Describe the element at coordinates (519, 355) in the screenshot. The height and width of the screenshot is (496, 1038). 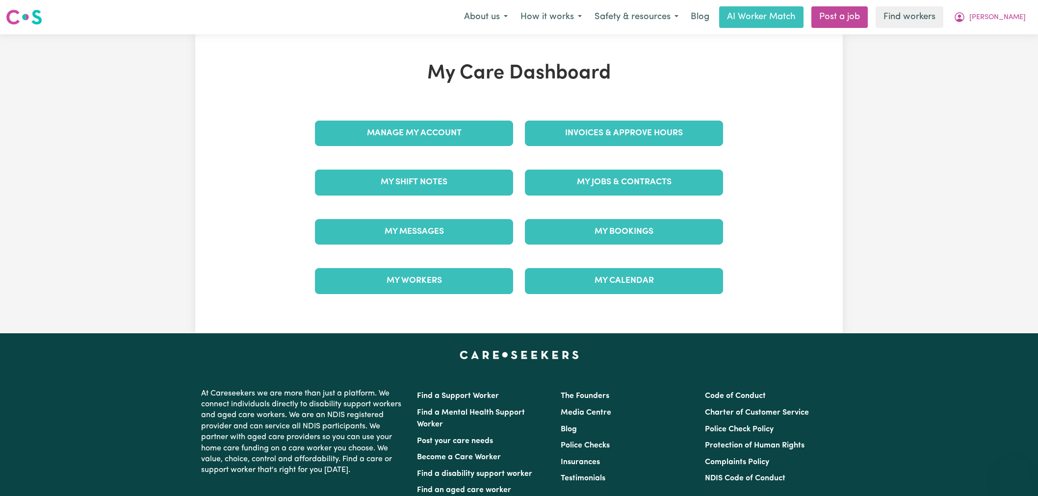
I see `a: Careseekers home page` at that location.